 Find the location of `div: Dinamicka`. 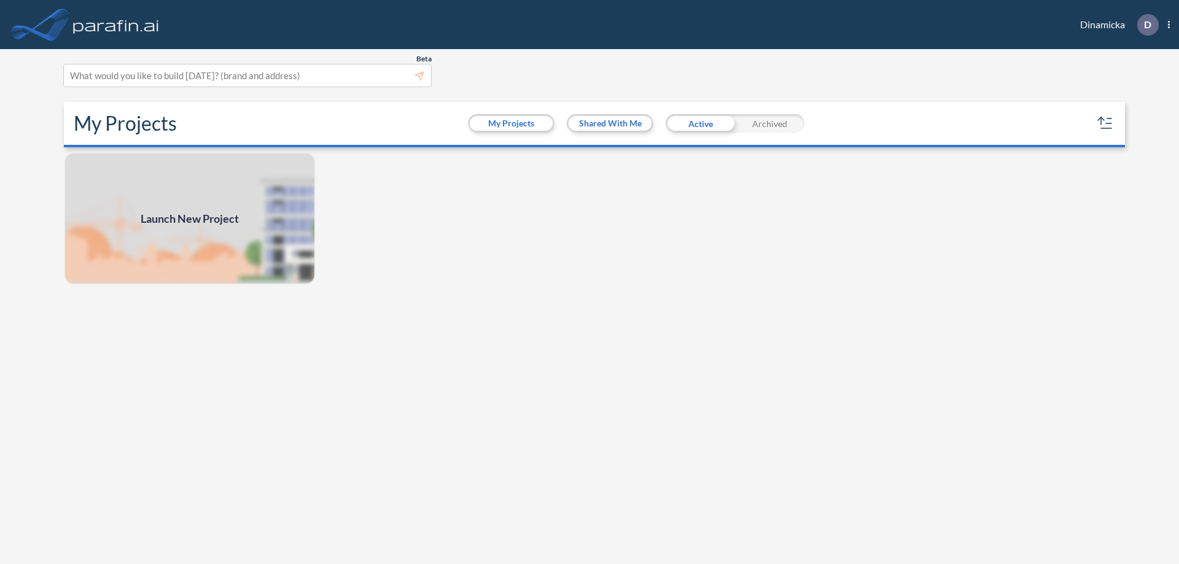

div: Dinamicka is located at coordinates (1116, 25).